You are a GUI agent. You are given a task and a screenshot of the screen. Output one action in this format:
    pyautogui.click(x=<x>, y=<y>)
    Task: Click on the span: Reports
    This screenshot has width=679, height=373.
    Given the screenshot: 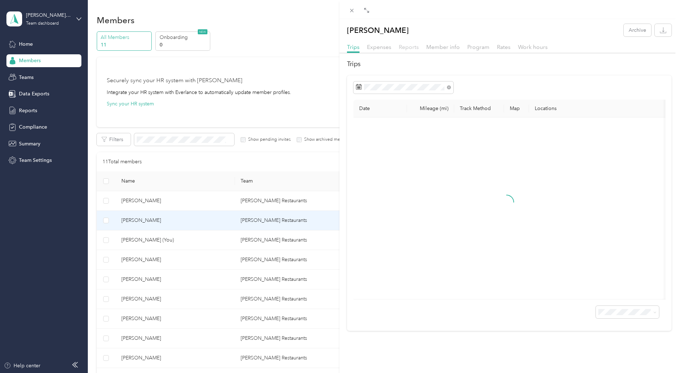 What is the action you would take?
    pyautogui.click(x=409, y=47)
    